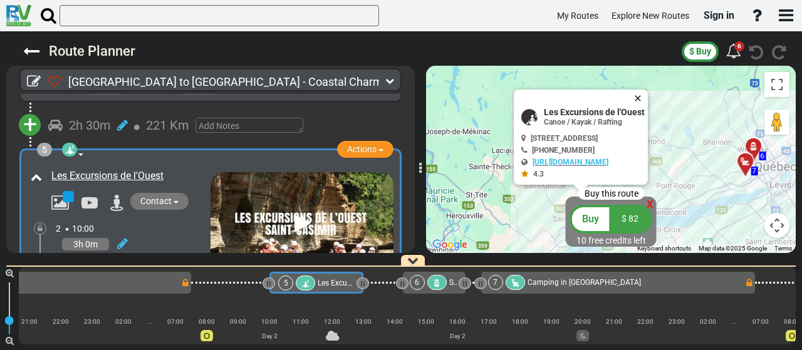  Describe the element at coordinates (733, 248) in the screenshot. I see `span: Map data ©2025 Google` at that location.